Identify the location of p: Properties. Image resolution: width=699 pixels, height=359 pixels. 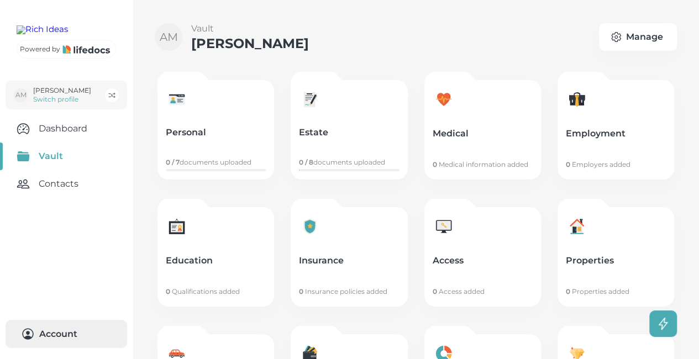
(615, 261).